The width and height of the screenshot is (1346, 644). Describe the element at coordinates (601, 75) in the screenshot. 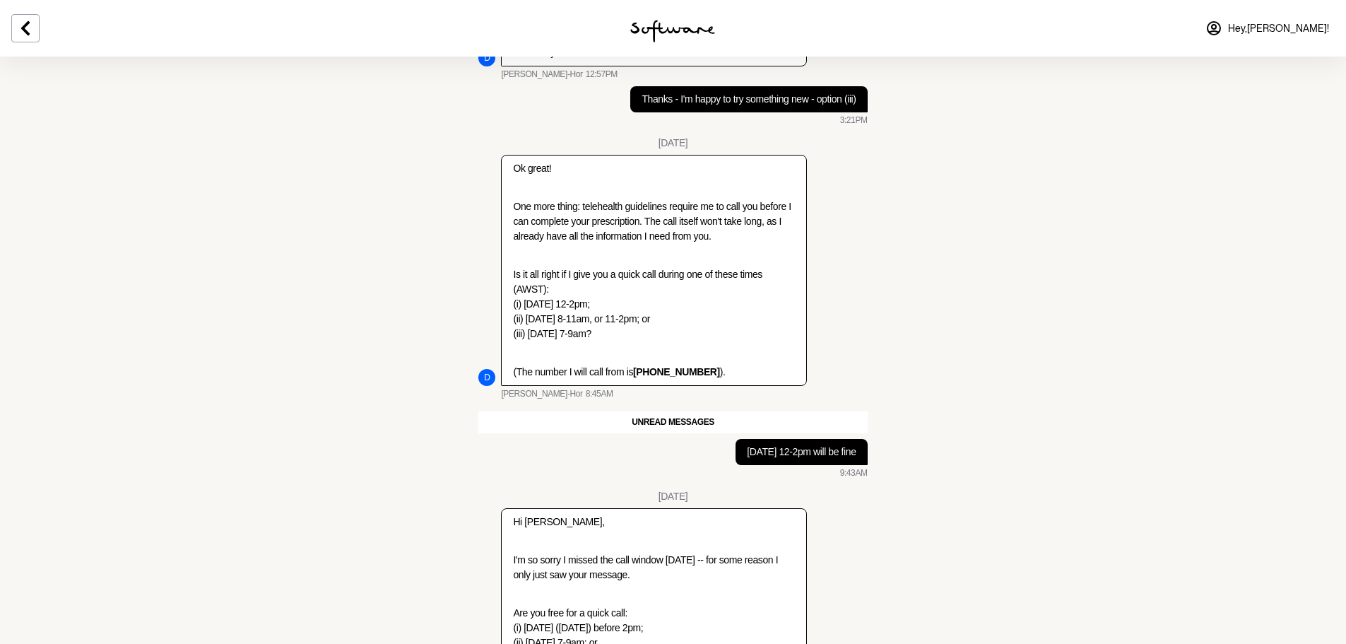

I see `time: 2025-09-15T04:57:51.515Z` at that location.